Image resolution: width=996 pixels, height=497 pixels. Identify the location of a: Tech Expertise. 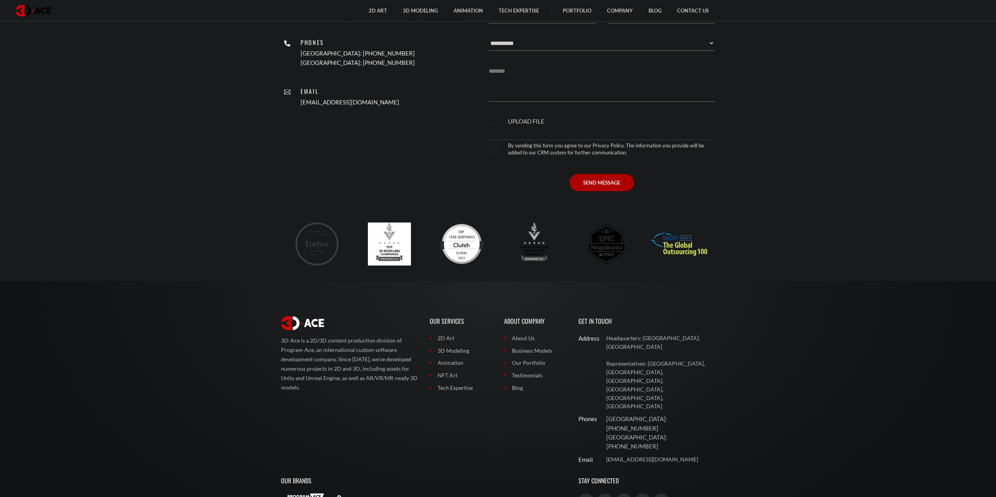
(461, 388).